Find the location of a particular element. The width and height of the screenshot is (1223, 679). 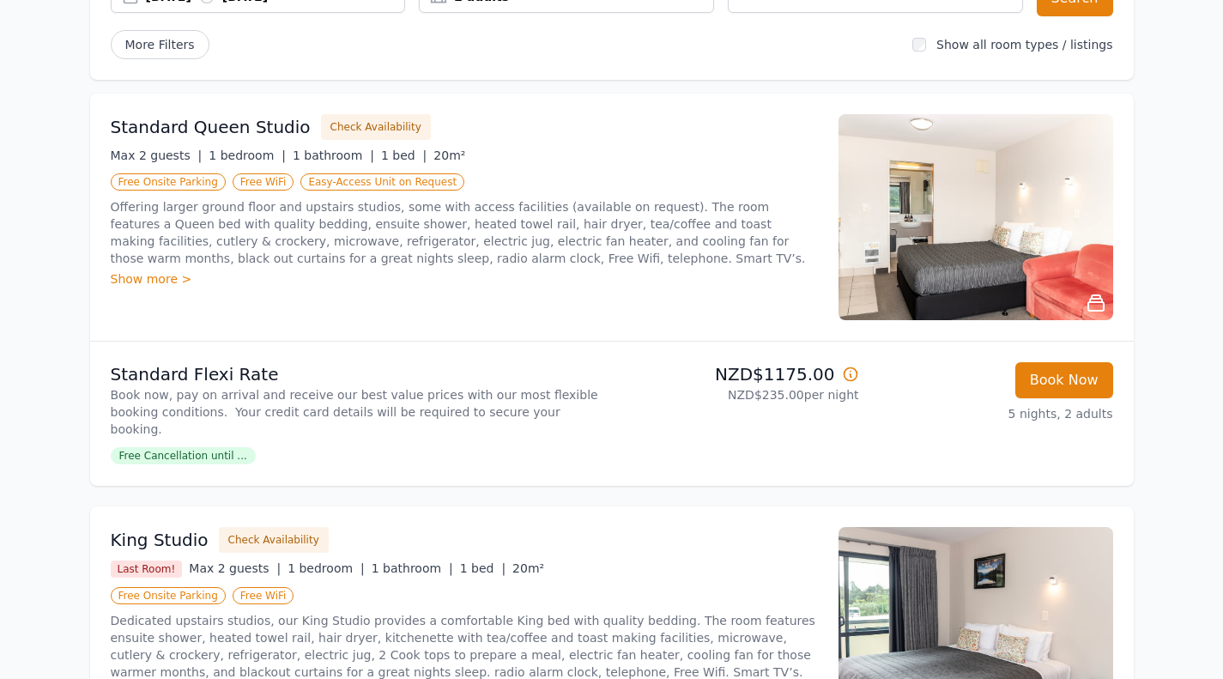

div: Show more > is located at coordinates (464, 279).